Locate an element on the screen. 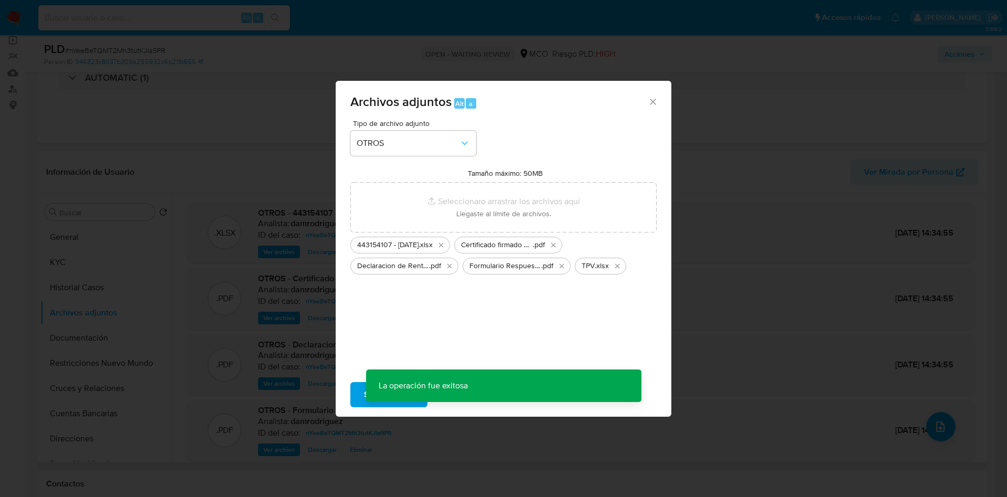  button: Subir archivo is located at coordinates (389, 394).